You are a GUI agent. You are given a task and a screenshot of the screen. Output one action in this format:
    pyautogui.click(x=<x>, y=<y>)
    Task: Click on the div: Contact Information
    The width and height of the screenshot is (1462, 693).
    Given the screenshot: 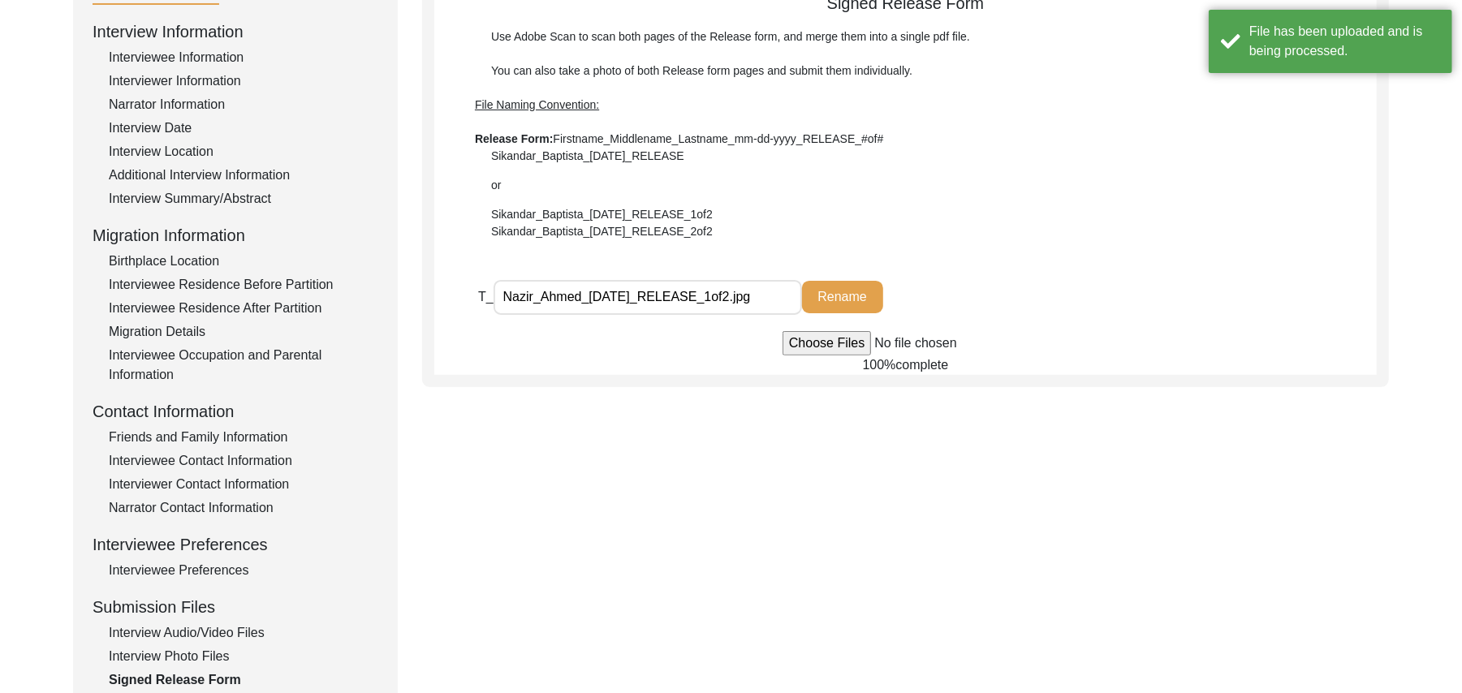 What is the action you would take?
    pyautogui.click(x=235, y=412)
    